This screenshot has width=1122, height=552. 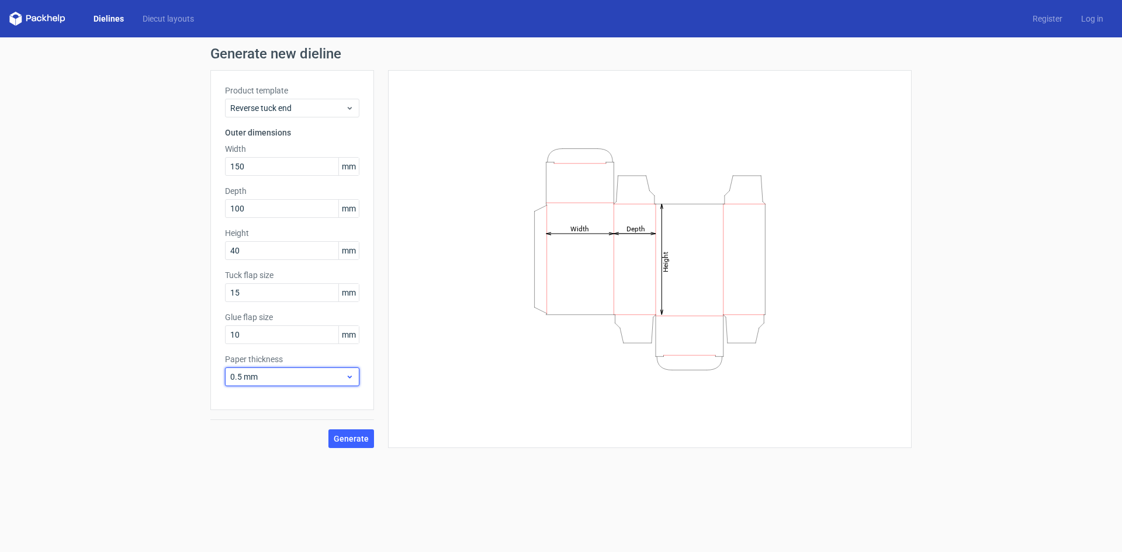 I want to click on tspan: Height, so click(x=665, y=261).